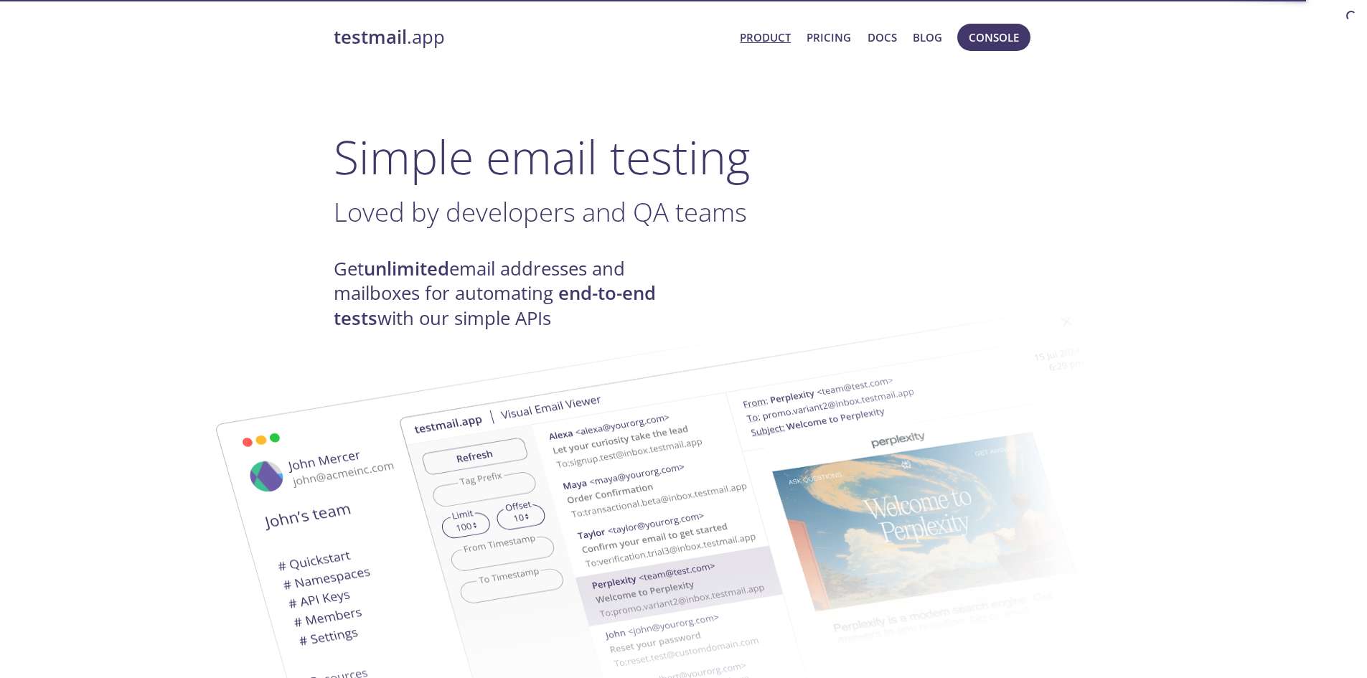 The image size is (1367, 678). What do you see at coordinates (406, 268) in the screenshot?
I see `strong: unlimited` at bounding box center [406, 268].